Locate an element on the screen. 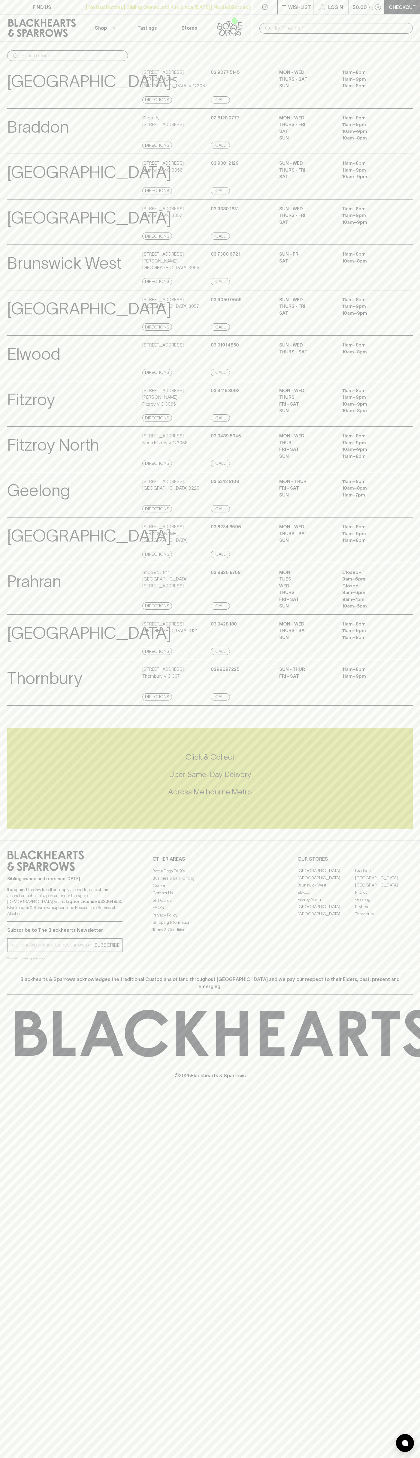 Image resolution: width=420 pixels, height=1458 pixels. p: Braddon is located at coordinates (38, 127).